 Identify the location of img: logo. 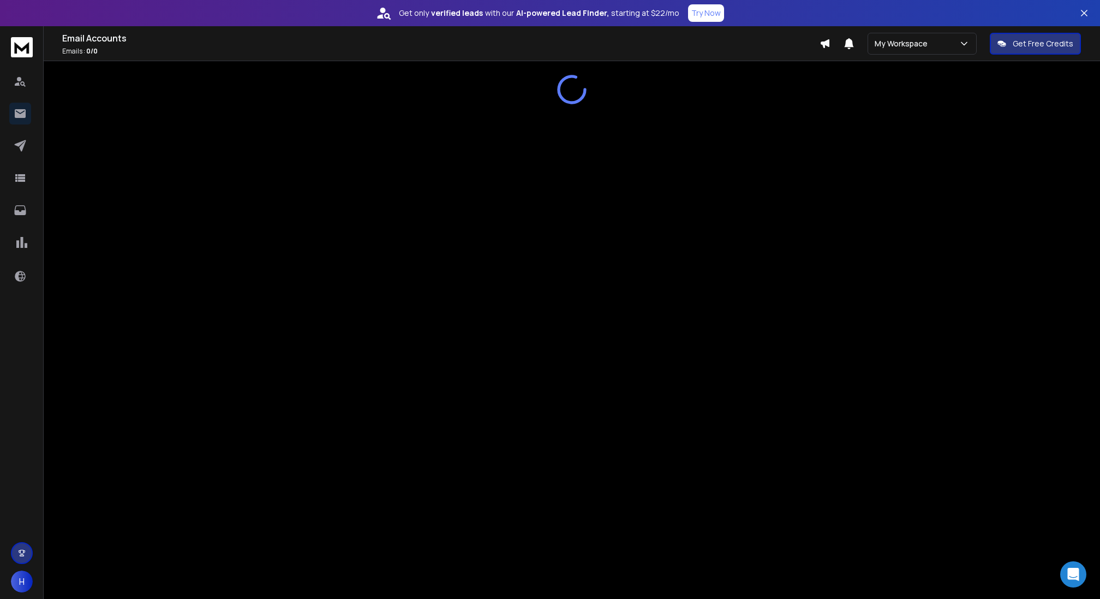
(22, 47).